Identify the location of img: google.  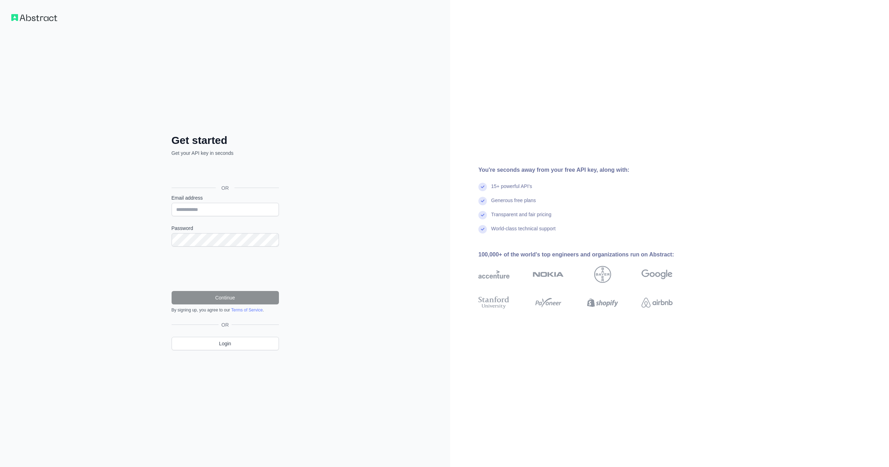
(657, 275).